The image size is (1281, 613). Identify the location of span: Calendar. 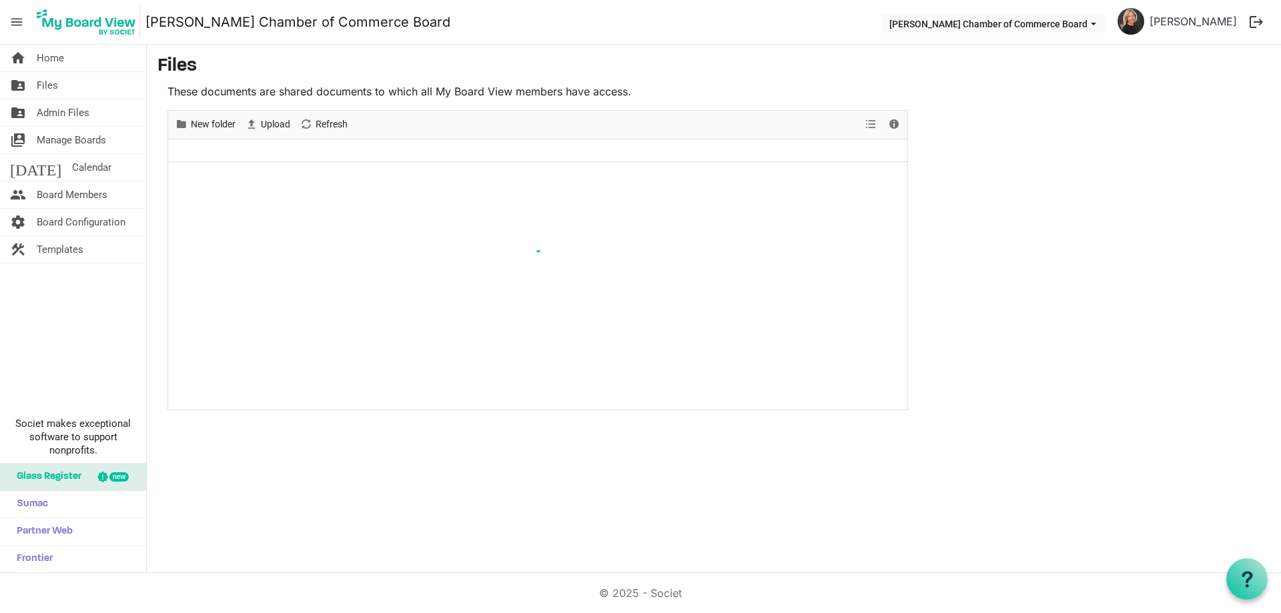
(91, 167).